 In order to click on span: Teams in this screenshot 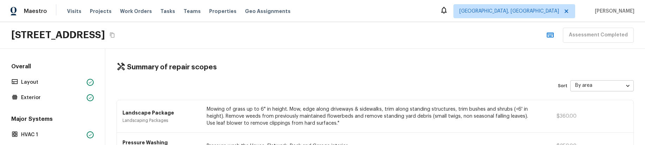, I will do `click(192, 11)`.